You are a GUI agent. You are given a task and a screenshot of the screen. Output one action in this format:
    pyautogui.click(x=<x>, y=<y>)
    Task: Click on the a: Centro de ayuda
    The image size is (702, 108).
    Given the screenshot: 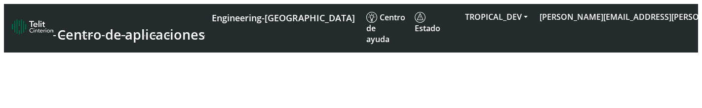 What is the action you would take?
    pyautogui.click(x=387, y=28)
    